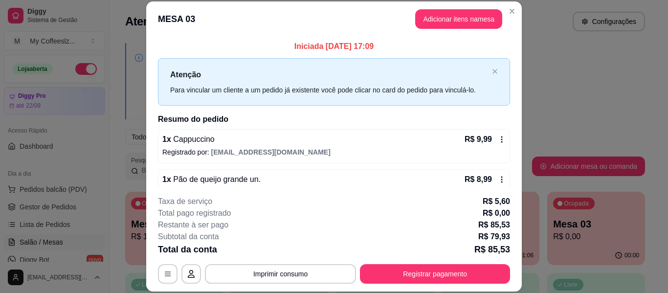 This screenshot has width=668, height=293. What do you see at coordinates (478, 139) in the screenshot?
I see `p: R$ 9,99` at bounding box center [478, 139].